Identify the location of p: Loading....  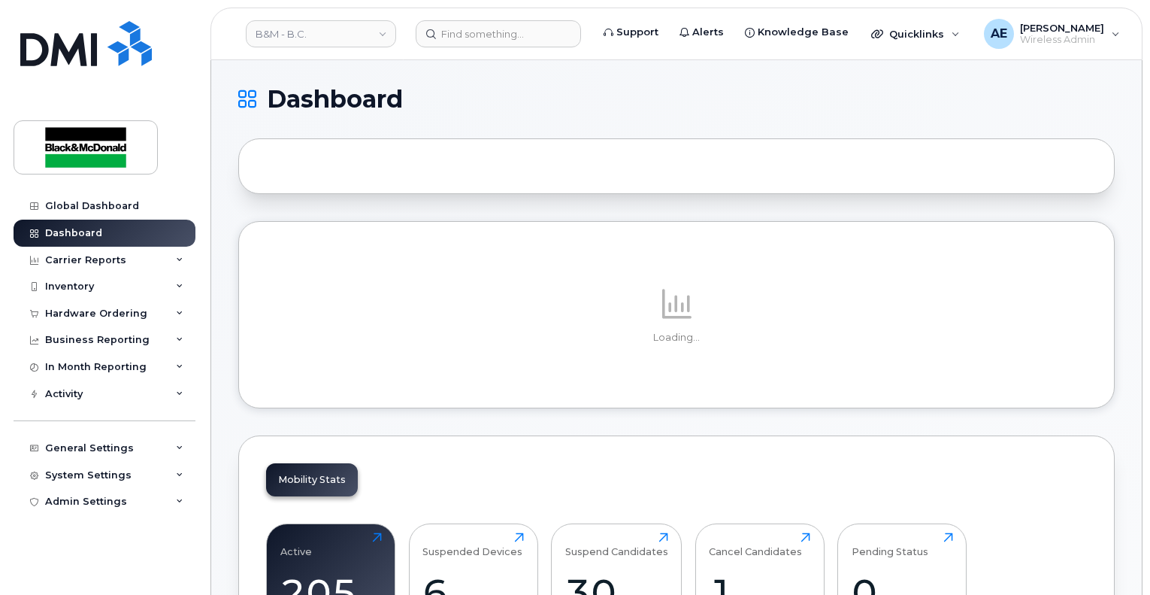
(676, 337).